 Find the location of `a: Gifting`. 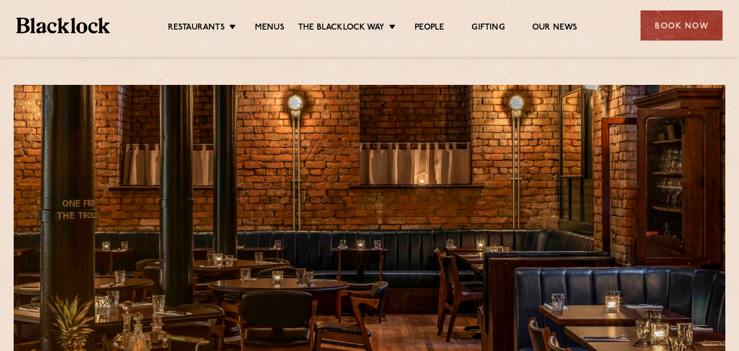

a: Gifting is located at coordinates (488, 28).